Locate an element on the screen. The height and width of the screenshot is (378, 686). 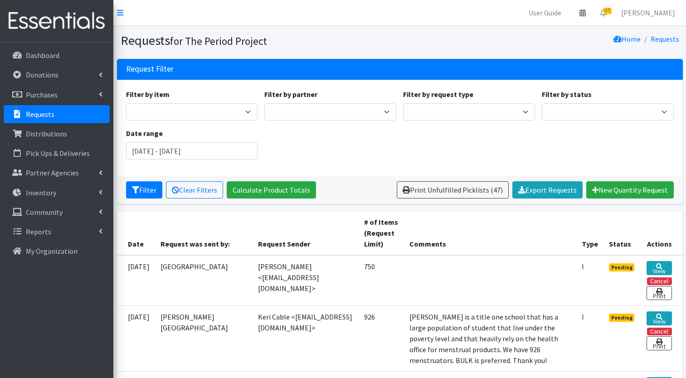
a: 67 is located at coordinates (603, 13).